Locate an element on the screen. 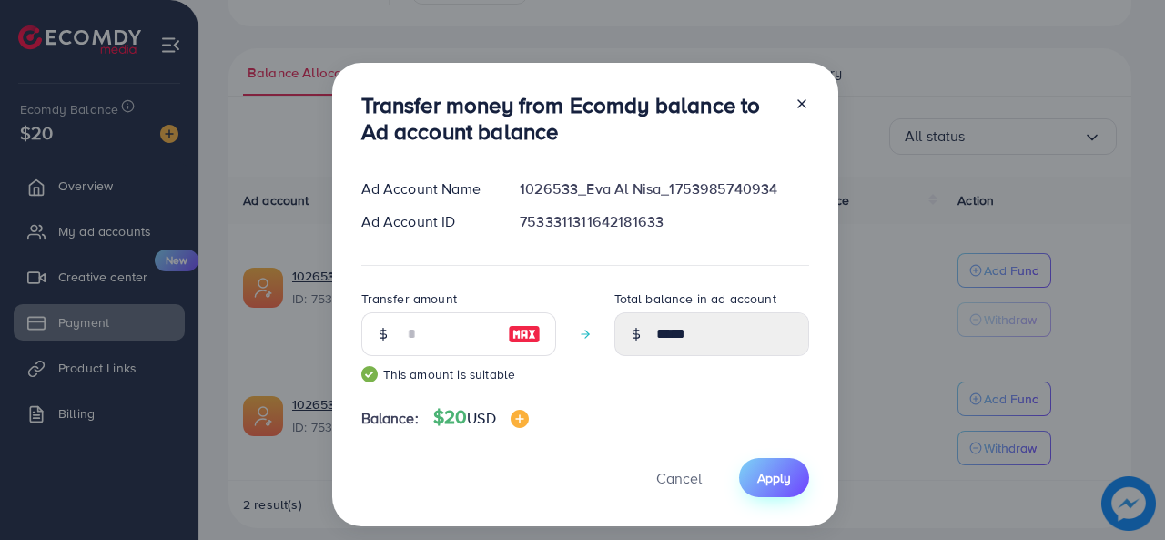 This screenshot has width=1165, height=540. img: guide is located at coordinates (370, 374).